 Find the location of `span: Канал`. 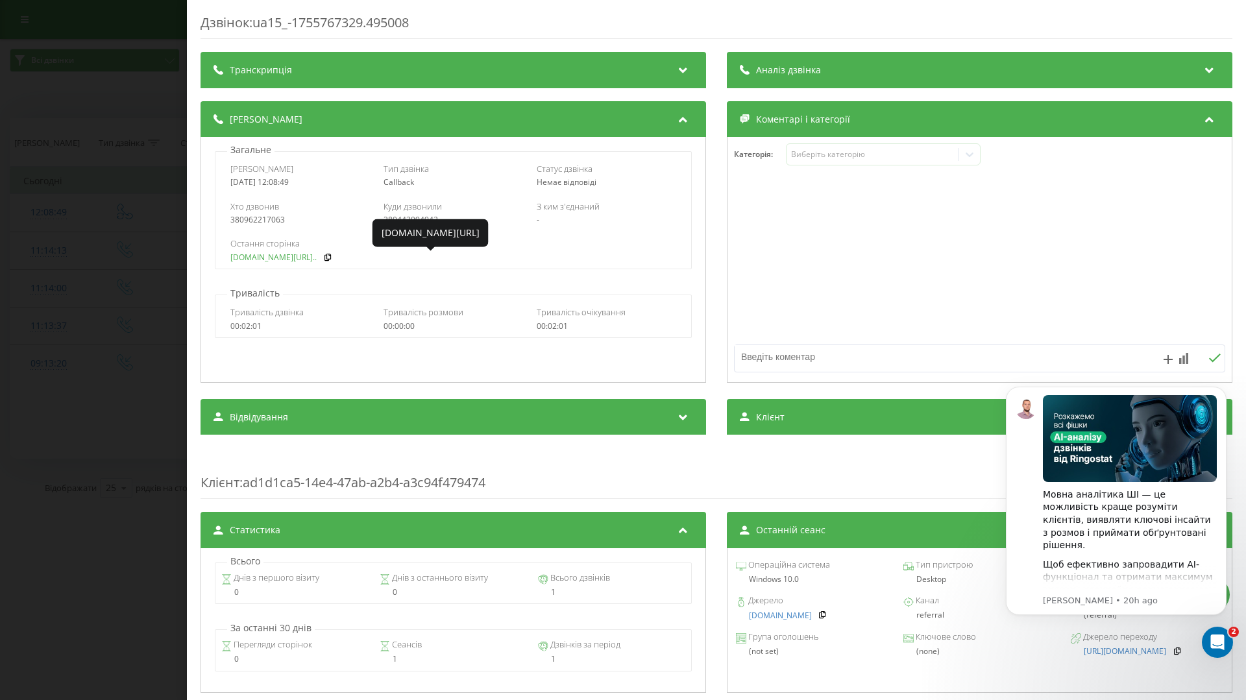

span: Канал is located at coordinates (926, 601).